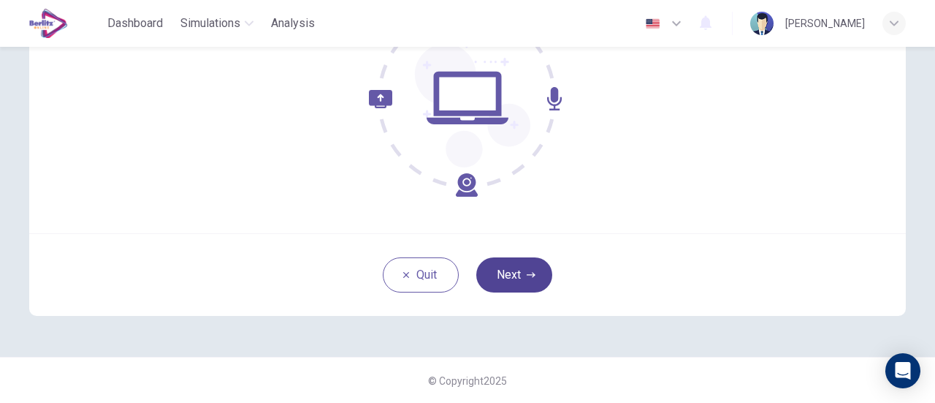  I want to click on span: Analysis, so click(293, 23).